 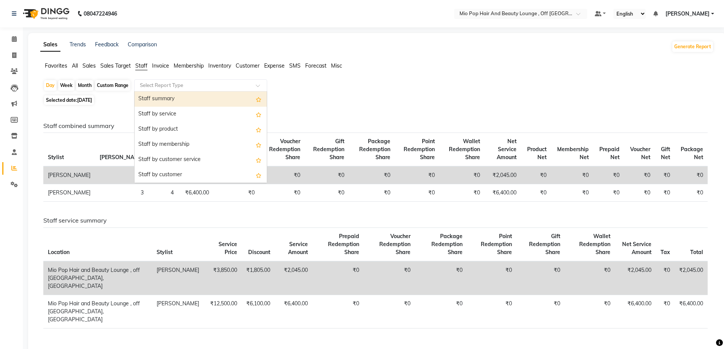 What do you see at coordinates (201, 160) in the screenshot?
I see `div: Staff by customer service` at bounding box center [201, 160].